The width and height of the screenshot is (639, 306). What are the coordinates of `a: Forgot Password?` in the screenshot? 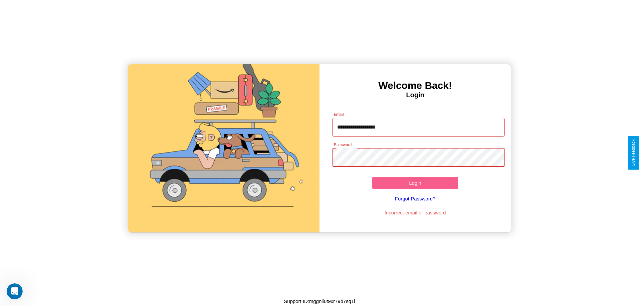 It's located at (415, 198).